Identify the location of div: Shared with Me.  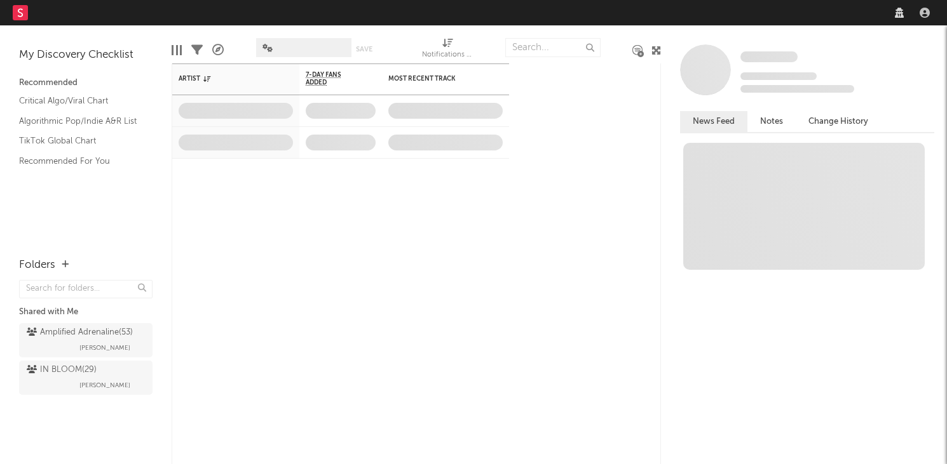
(86, 313).